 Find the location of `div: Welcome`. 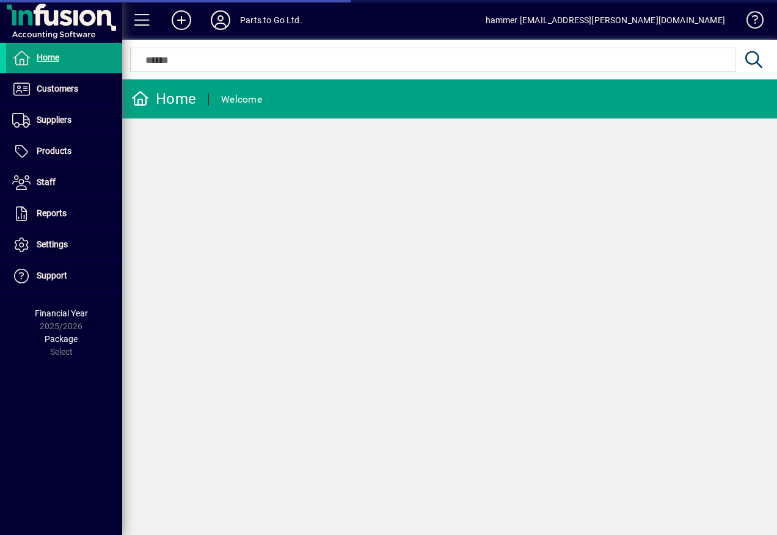

div: Welcome is located at coordinates (241, 100).